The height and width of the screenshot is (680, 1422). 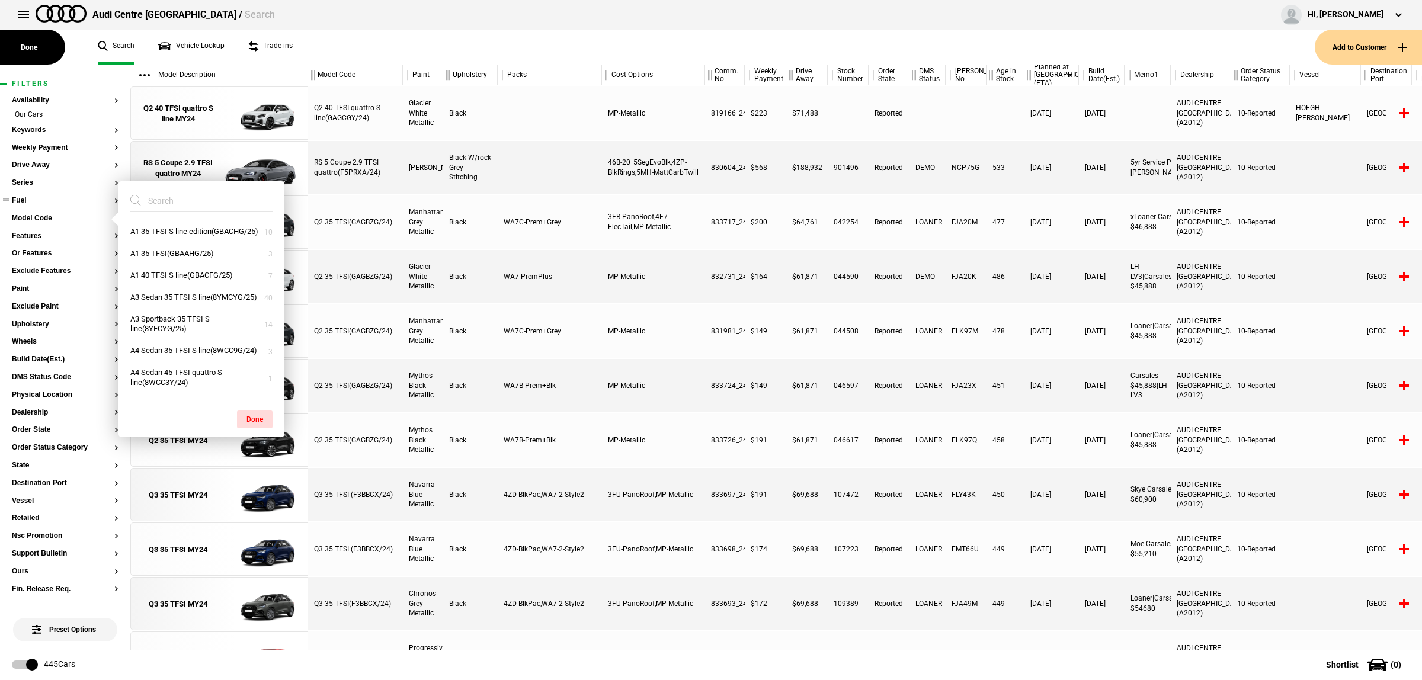 What do you see at coordinates (725, 222) in the screenshot?
I see `div: 833717_24` at bounding box center [725, 222].